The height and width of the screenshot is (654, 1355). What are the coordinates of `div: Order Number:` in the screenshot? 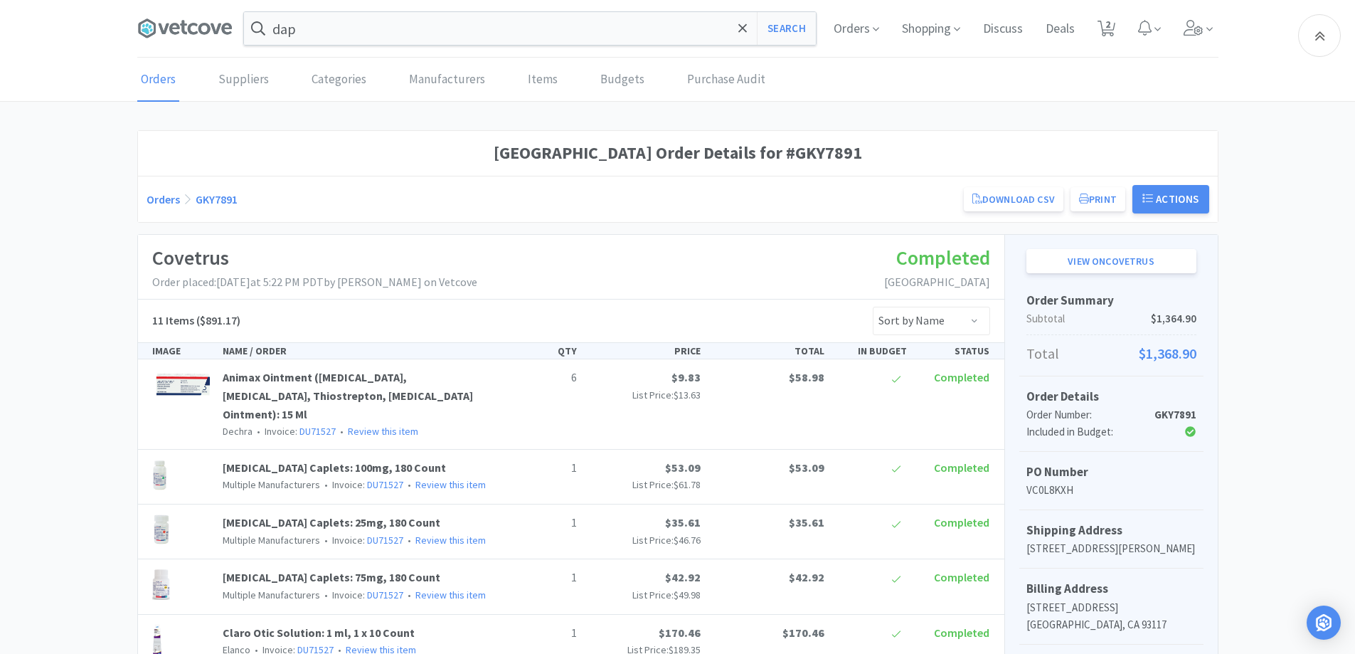 It's located at (1083, 415).